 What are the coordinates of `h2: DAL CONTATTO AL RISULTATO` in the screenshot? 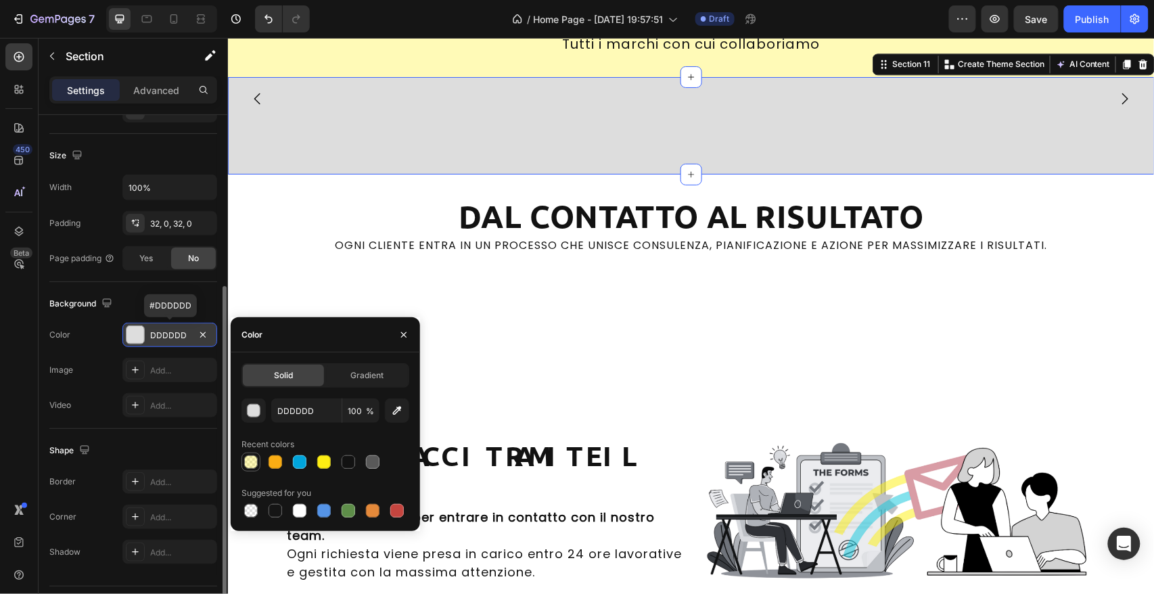 It's located at (463, 178).